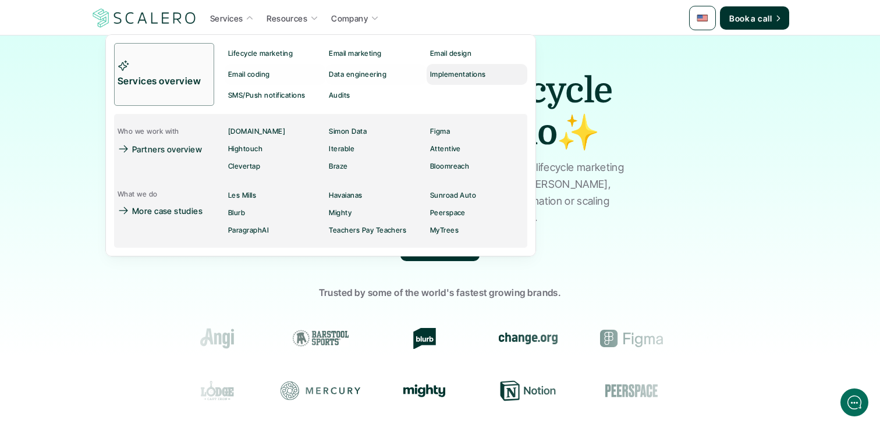  I want to click on p: Services overview, so click(161, 81).